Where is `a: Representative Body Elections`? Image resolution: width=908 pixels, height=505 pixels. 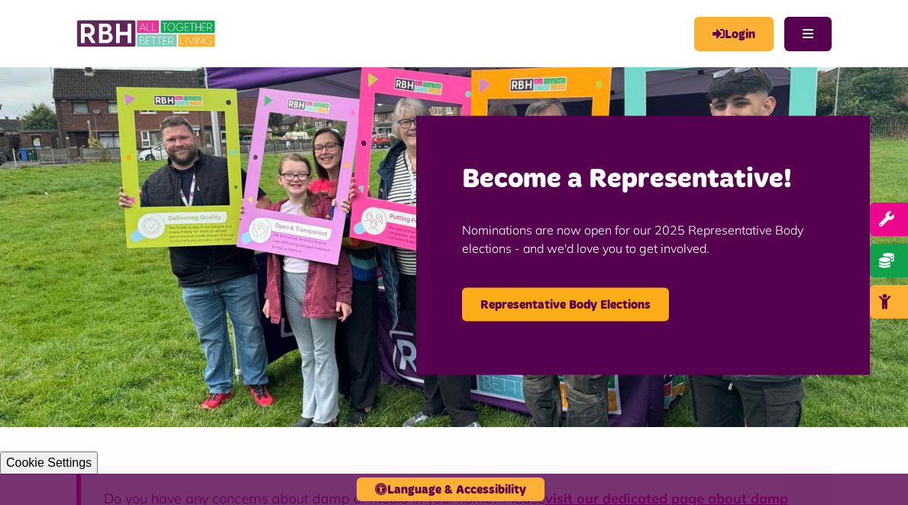
a: Representative Body Elections is located at coordinates (565, 305).